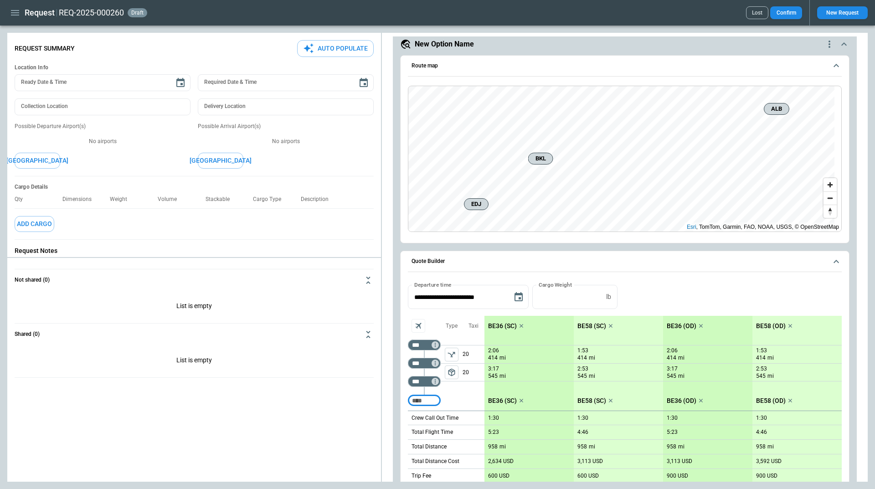 This screenshot has height=489, width=875. What do you see at coordinates (137, 13) in the screenshot?
I see `span: draft` at bounding box center [137, 13].